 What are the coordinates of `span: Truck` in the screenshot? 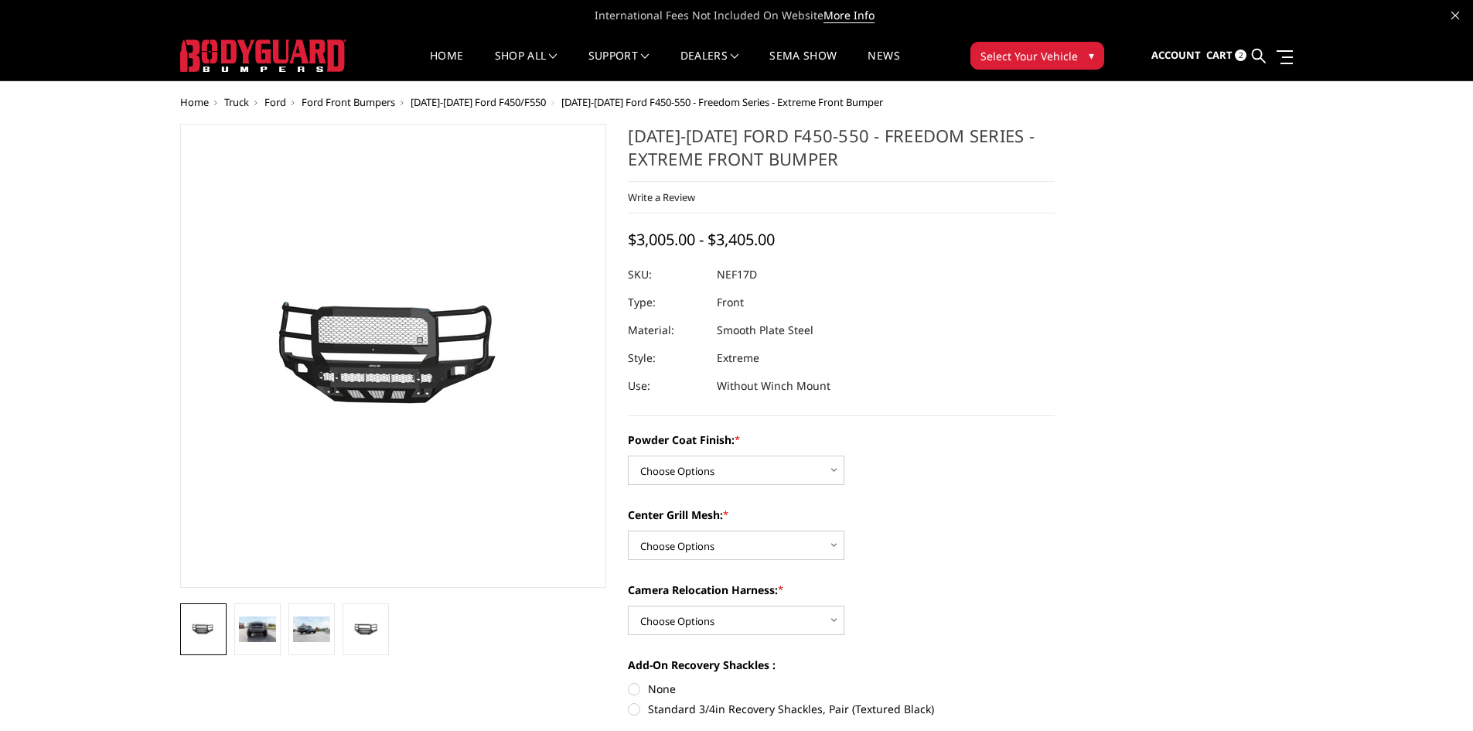 It's located at (237, 102).